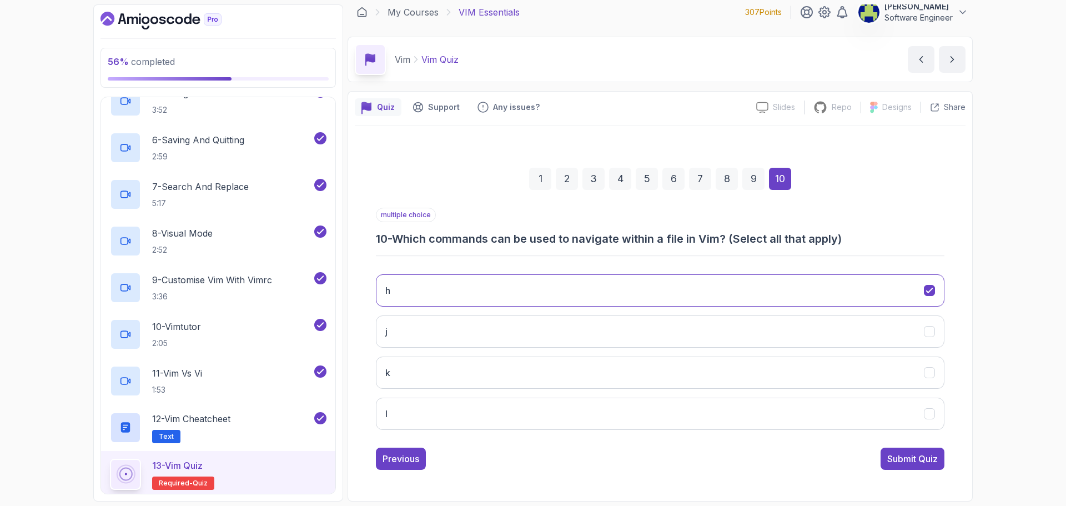 The width and height of the screenshot is (1066, 506). Describe the element at coordinates (218, 241) in the screenshot. I see `button: 8-Visual Mode2:52` at that location.